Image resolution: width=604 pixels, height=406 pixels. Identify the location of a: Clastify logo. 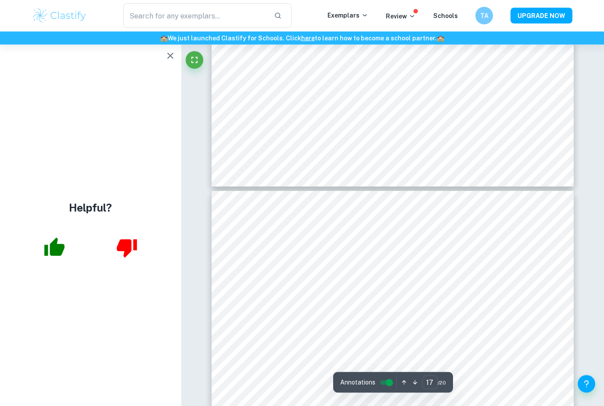
(59, 16).